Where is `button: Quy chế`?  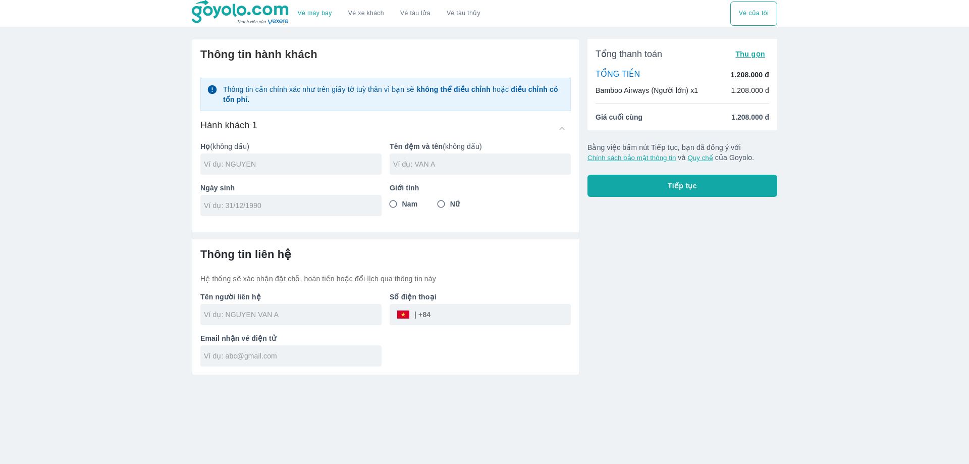 button: Quy chế is located at coordinates (700, 157).